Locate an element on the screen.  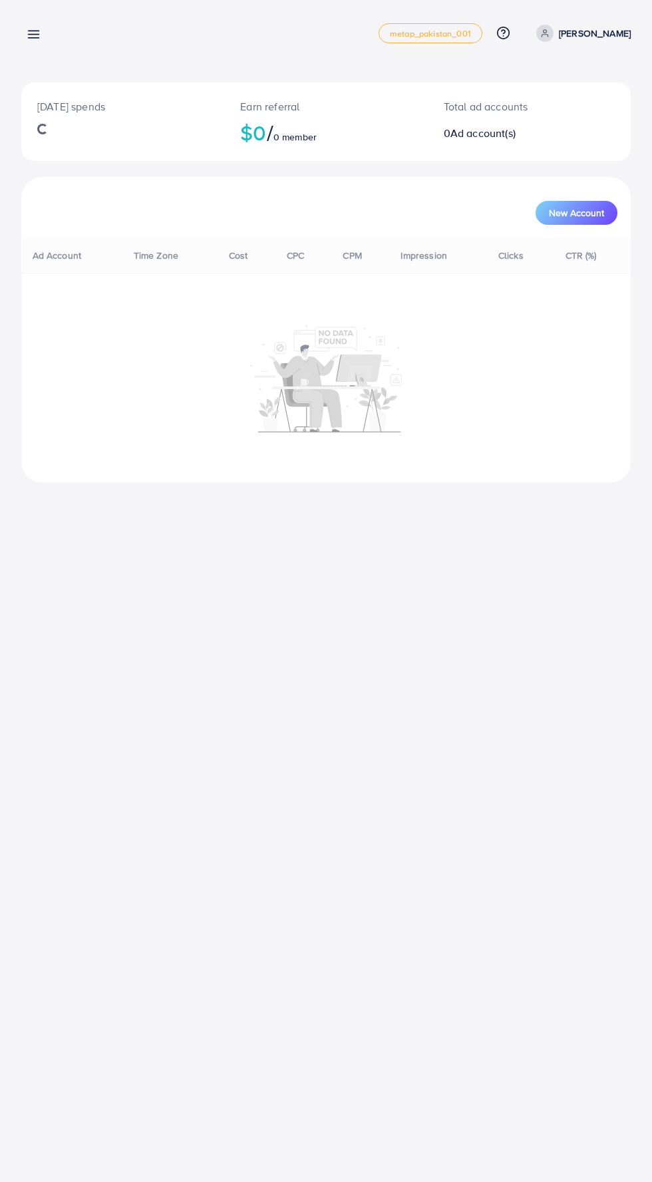
h2: $0 is located at coordinates (325, 132).